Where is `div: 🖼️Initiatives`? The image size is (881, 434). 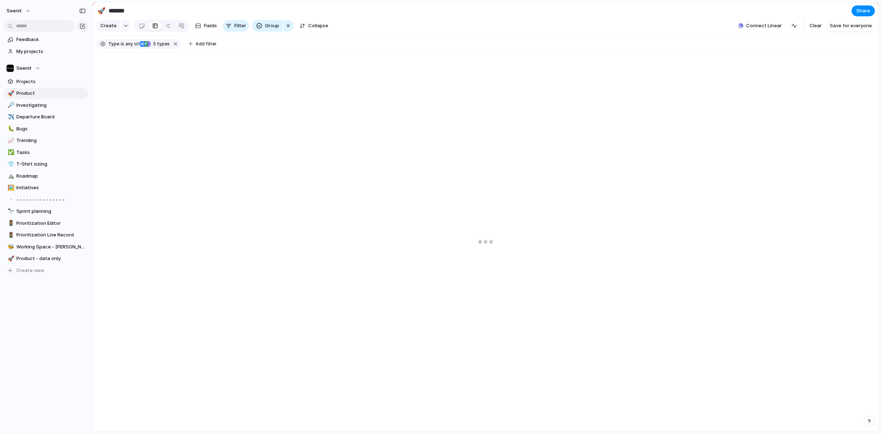 div: 🖼️Initiatives is located at coordinates (46, 188).